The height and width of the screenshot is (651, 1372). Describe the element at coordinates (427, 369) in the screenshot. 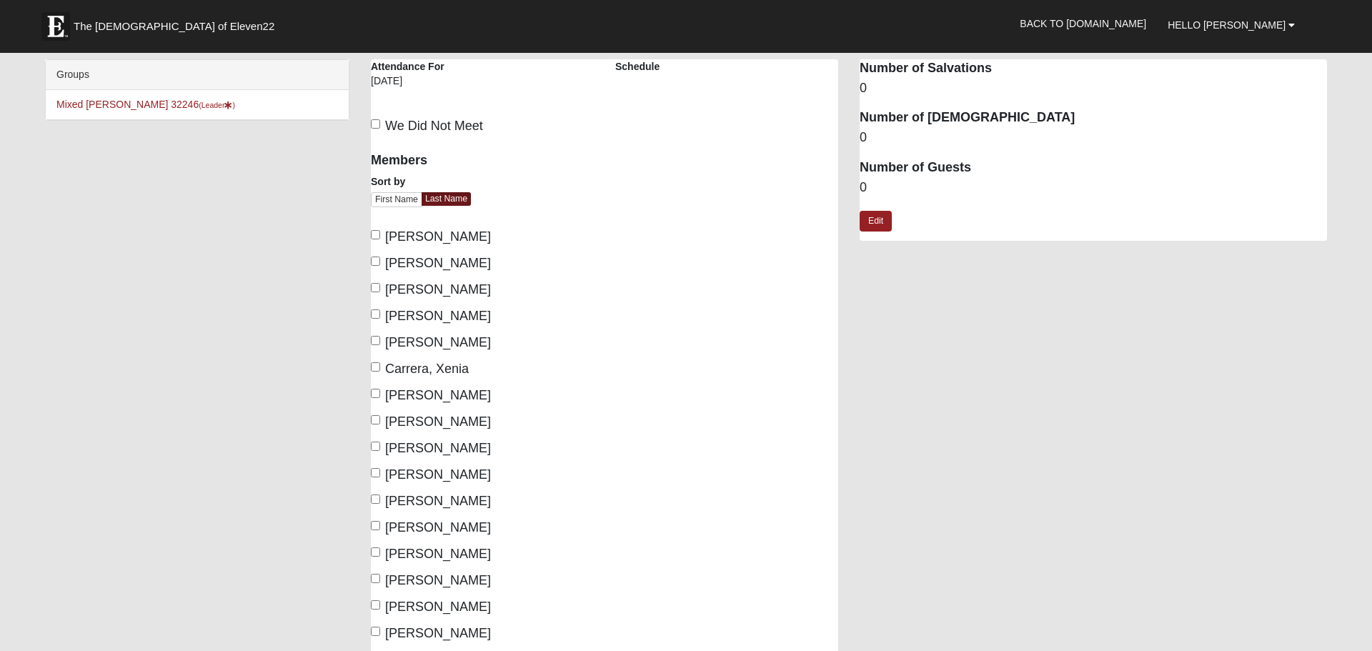

I see `span: Carrera, Xenia` at that location.